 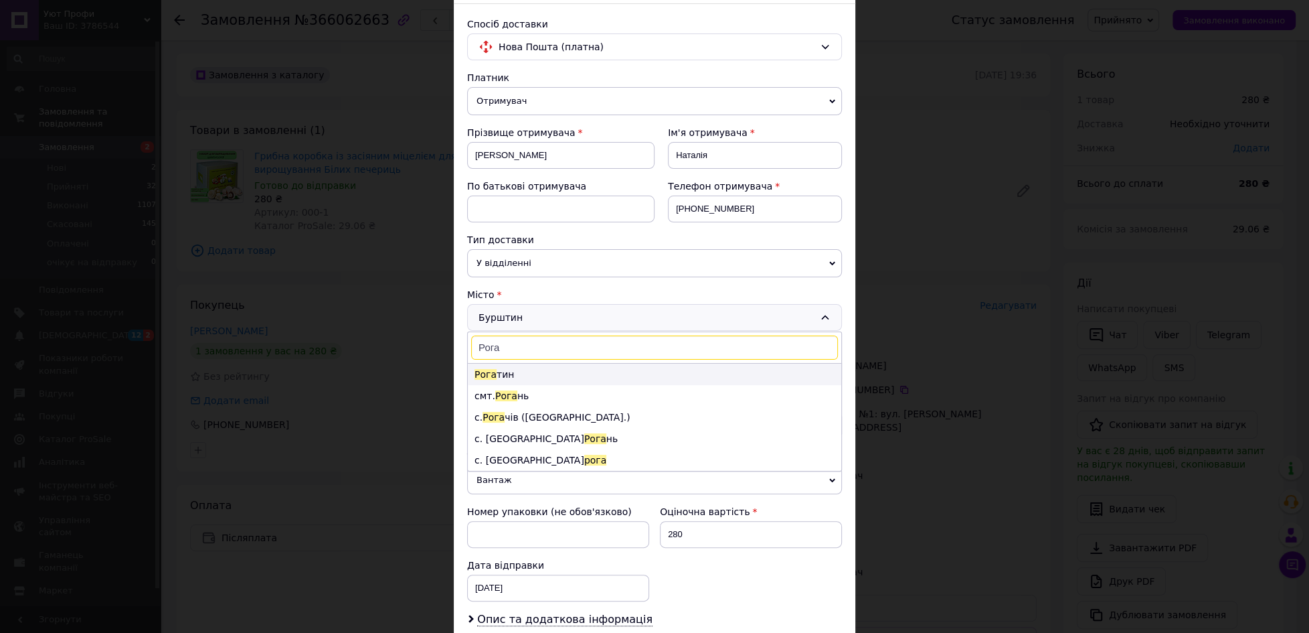 I want to click on span: Тип доставки, so click(x=501, y=240).